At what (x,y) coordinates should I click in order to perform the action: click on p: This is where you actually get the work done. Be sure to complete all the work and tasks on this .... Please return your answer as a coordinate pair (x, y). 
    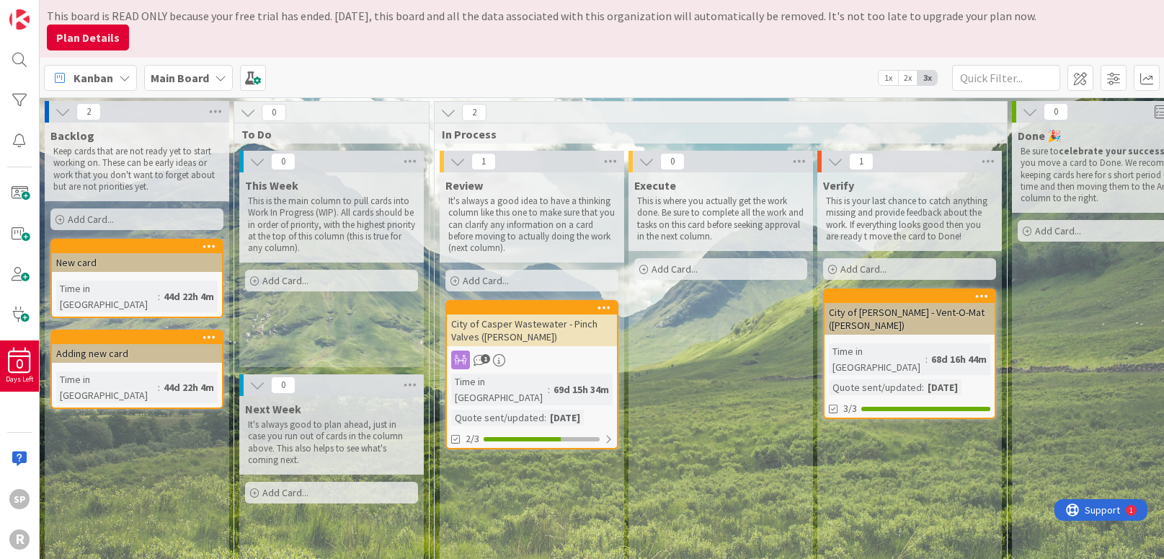
    Looking at the image, I should click on (721, 218).